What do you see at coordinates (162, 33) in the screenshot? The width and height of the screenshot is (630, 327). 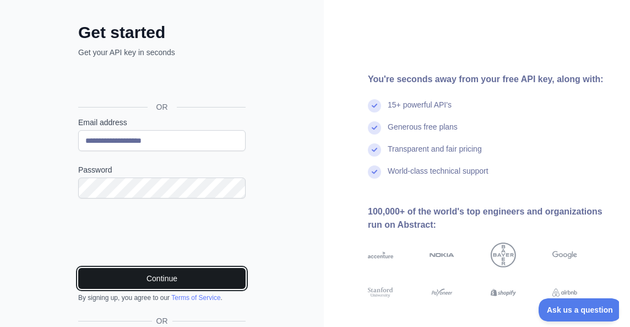 I see `h2: Get started` at bounding box center [162, 33].